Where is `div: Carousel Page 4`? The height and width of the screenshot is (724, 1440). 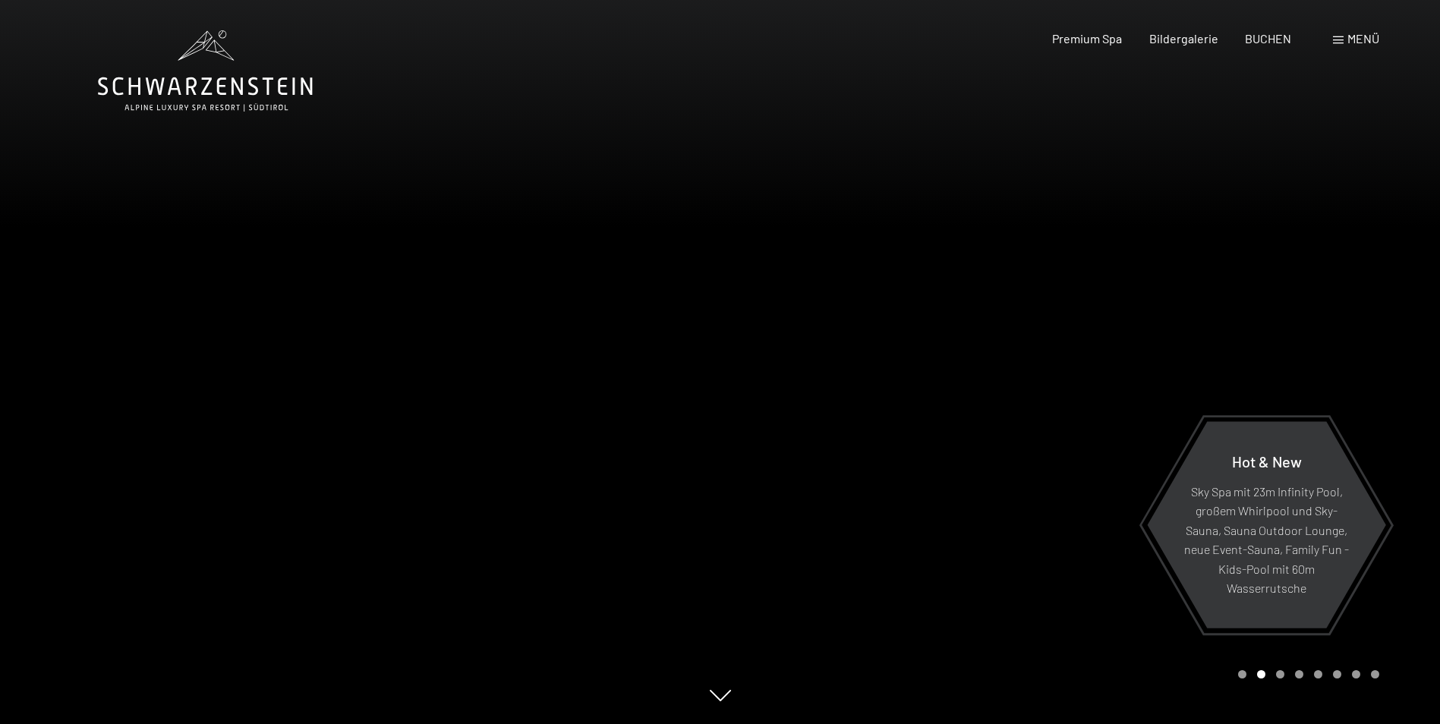 div: Carousel Page 4 is located at coordinates (1299, 674).